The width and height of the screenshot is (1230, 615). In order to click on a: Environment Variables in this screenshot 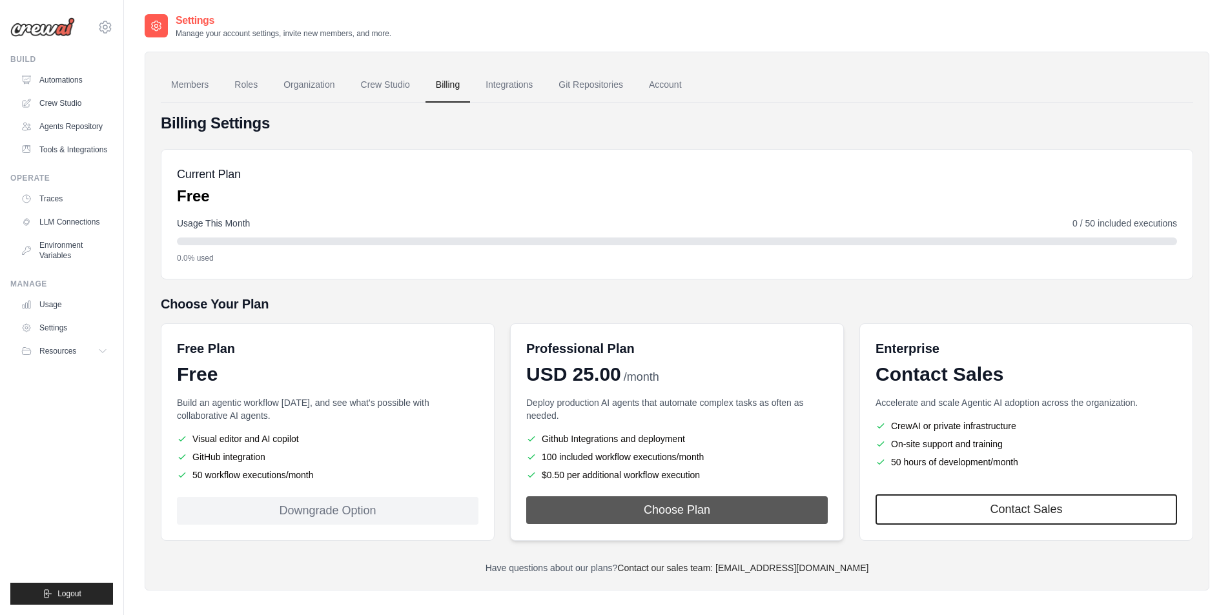, I will do `click(64, 251)`.